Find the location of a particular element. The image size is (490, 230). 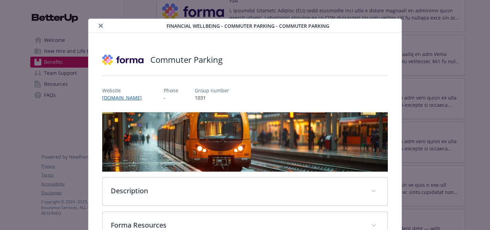

p: 1031 is located at coordinates (212, 98).